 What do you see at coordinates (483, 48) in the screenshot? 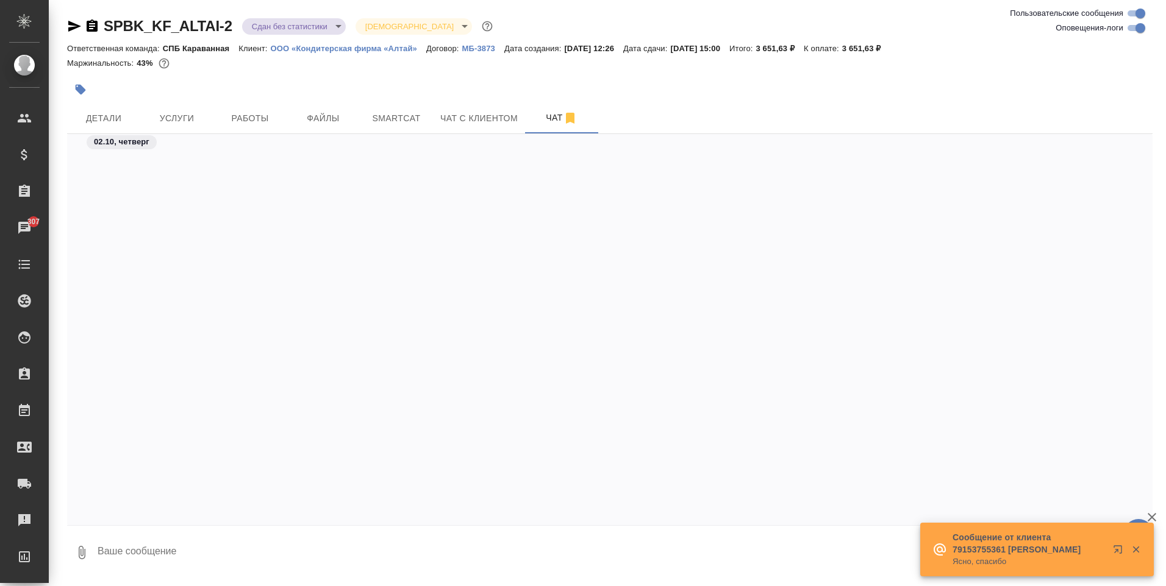
I see `a: МБ-3873` at bounding box center [483, 48].